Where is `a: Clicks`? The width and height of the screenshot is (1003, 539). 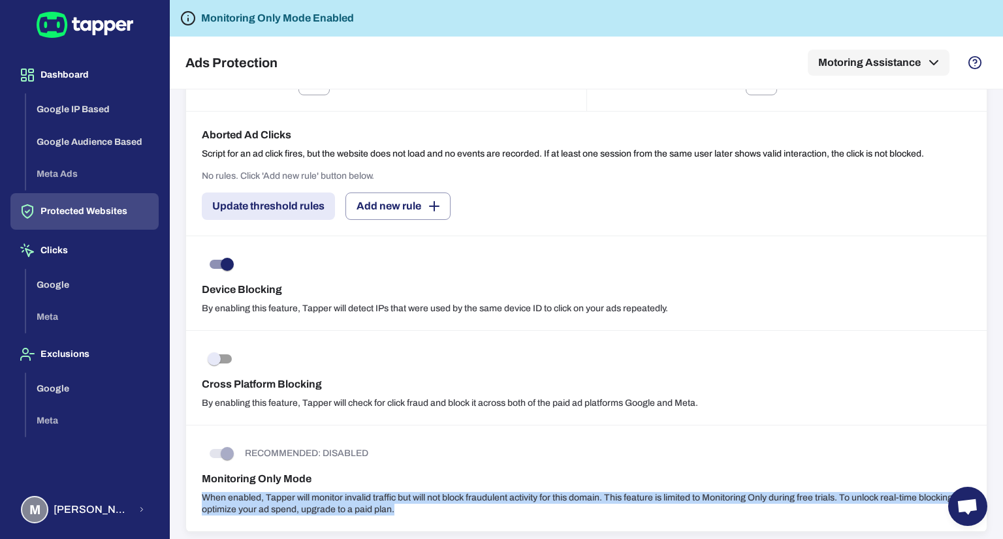 a: Clicks is located at coordinates (84, 249).